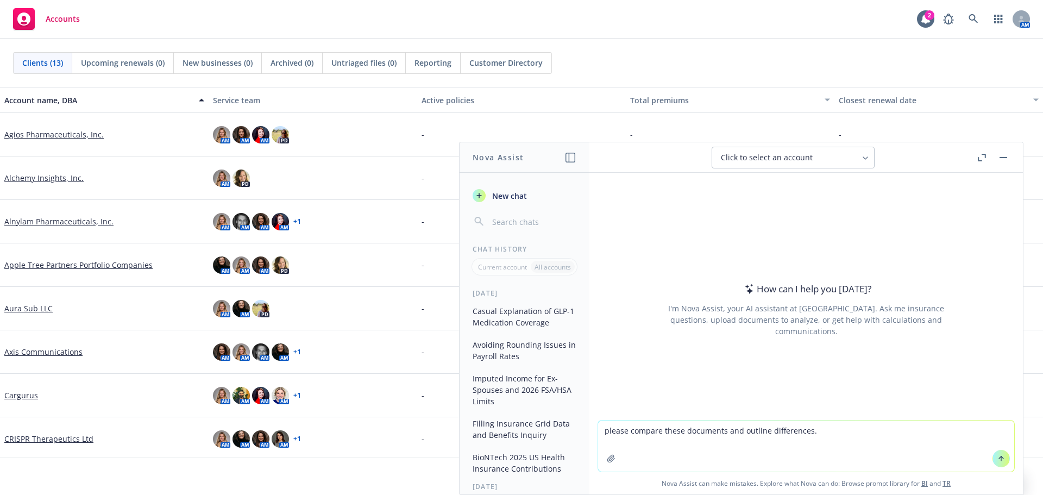 This screenshot has width=1043, height=495. Describe the element at coordinates (948, 19) in the screenshot. I see `a: Report a Bug` at that location.